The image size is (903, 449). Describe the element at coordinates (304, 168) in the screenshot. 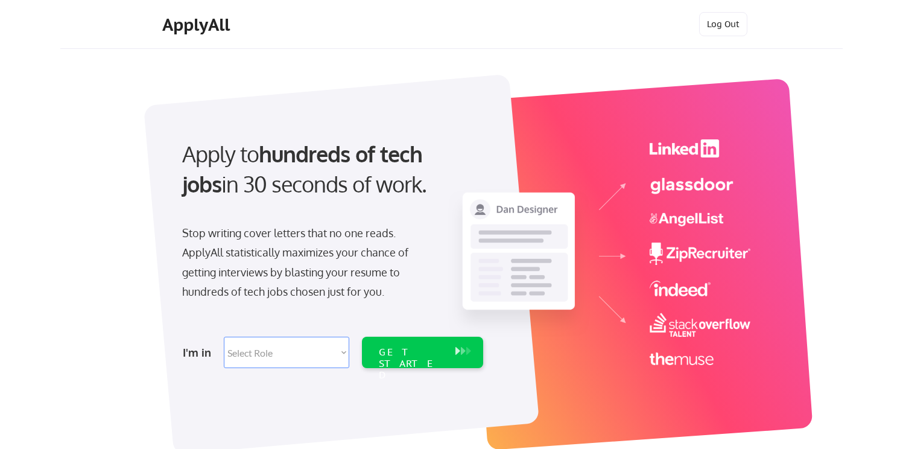

I see `strong: hundreds of tech jobs` at that location.